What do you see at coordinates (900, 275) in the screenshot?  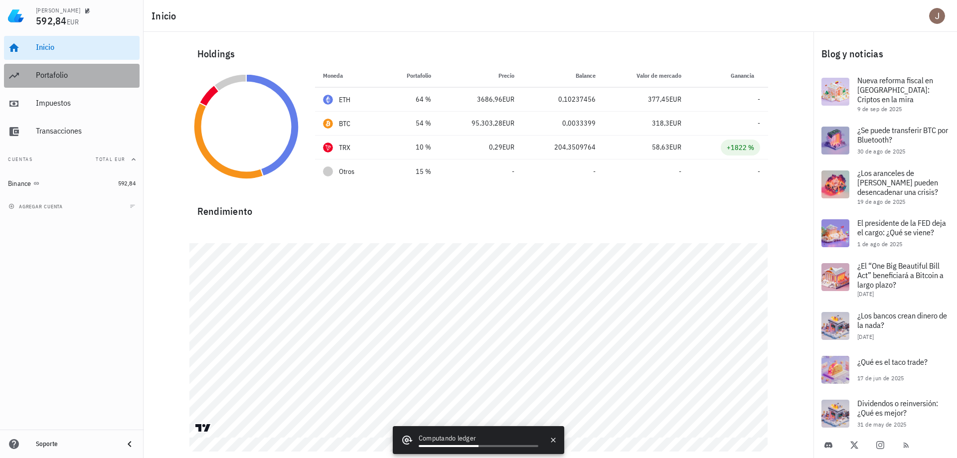 I see `span: ¿El “One Big Beautiful Bill Act” beneficiará a Bitcoin a largo plazo?` at bounding box center [900, 275].